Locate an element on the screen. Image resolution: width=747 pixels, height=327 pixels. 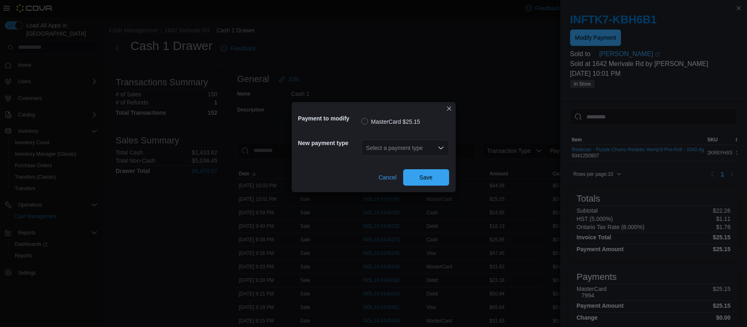
span: Cancel is located at coordinates (388, 178).